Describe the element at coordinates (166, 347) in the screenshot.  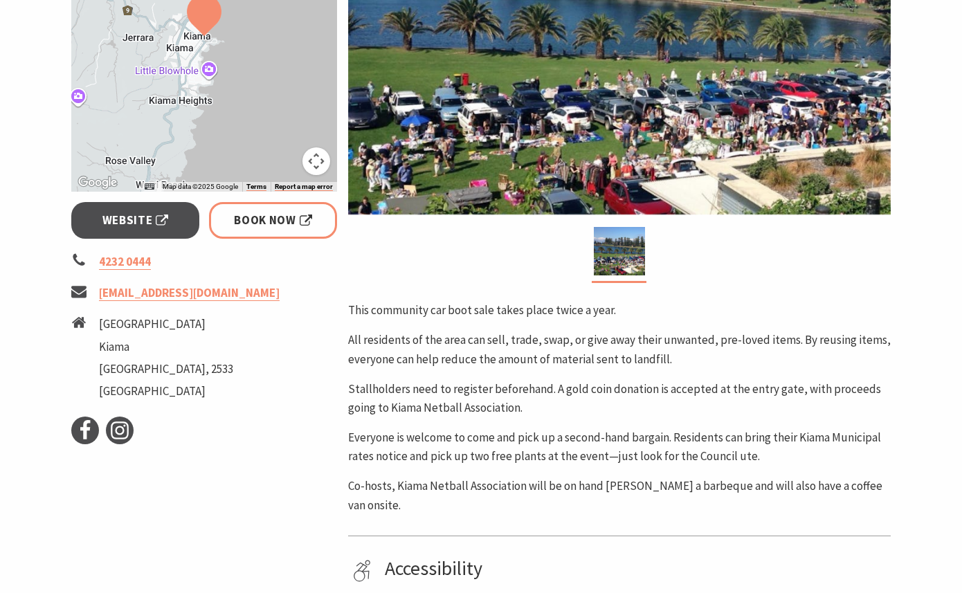
I see `li: Kiama` at that location.